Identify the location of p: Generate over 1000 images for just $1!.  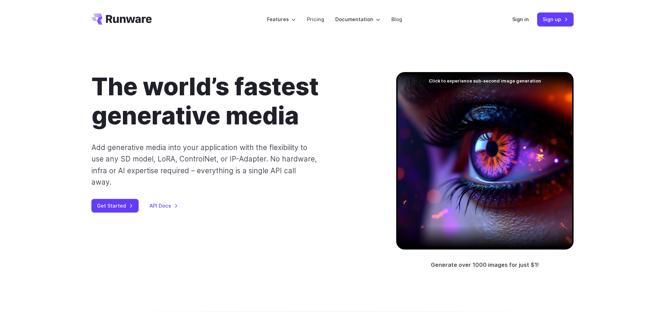
(485, 265).